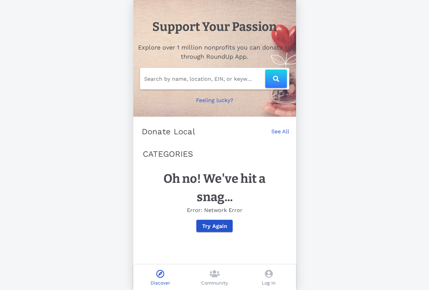  I want to click on span: Try Again, so click(214, 226).